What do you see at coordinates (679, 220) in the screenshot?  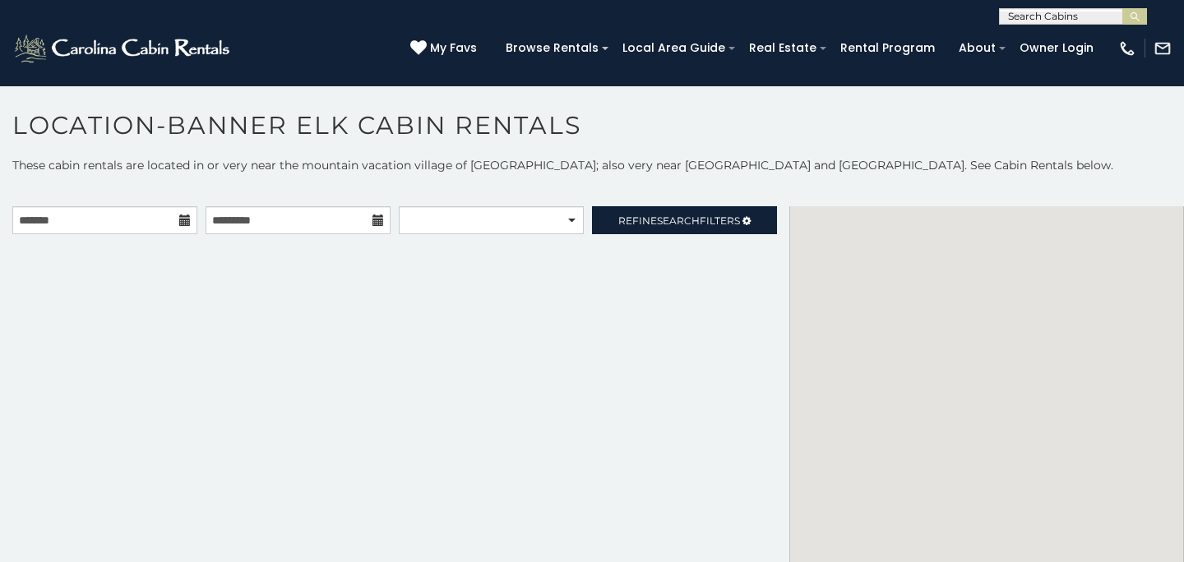 I see `span: Refine Filters` at bounding box center [679, 220].